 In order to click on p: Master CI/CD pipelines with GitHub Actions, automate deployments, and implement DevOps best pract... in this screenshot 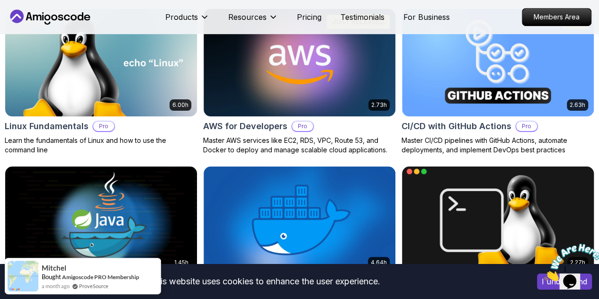, I will do `click(497, 145)`.